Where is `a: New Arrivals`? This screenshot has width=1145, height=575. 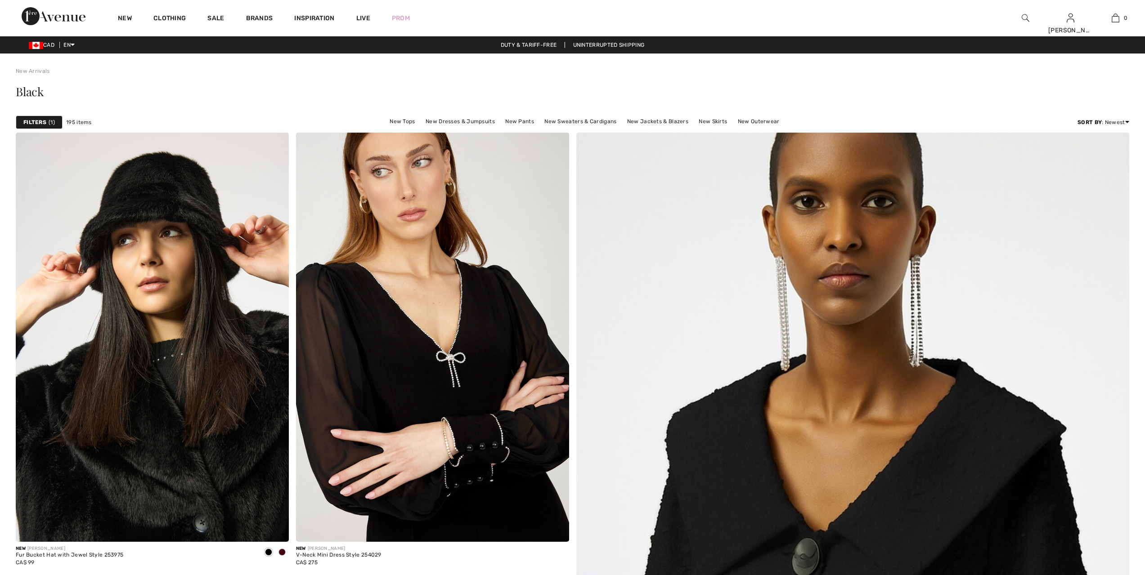 a: New Arrivals is located at coordinates (33, 71).